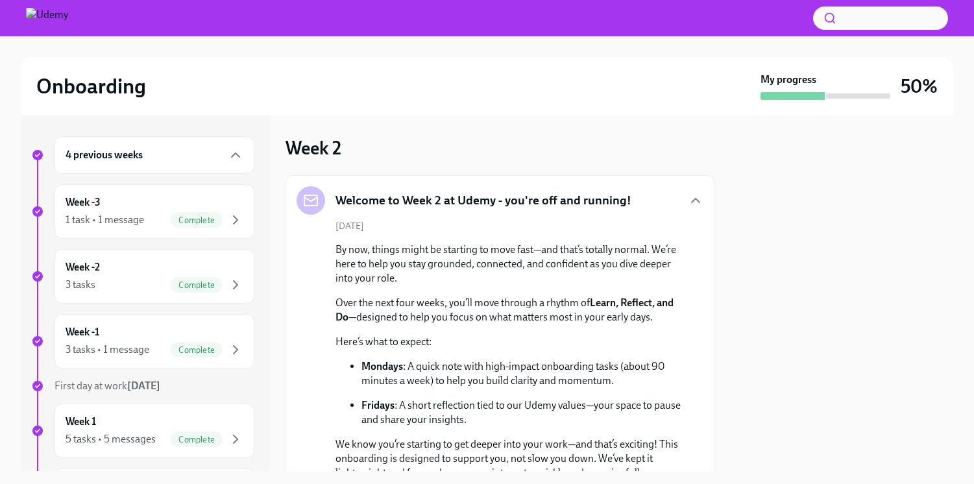 This screenshot has width=974, height=484. Describe the element at coordinates (143, 212) in the screenshot. I see `a: Week -31 task • 1 messageComplete` at that location.